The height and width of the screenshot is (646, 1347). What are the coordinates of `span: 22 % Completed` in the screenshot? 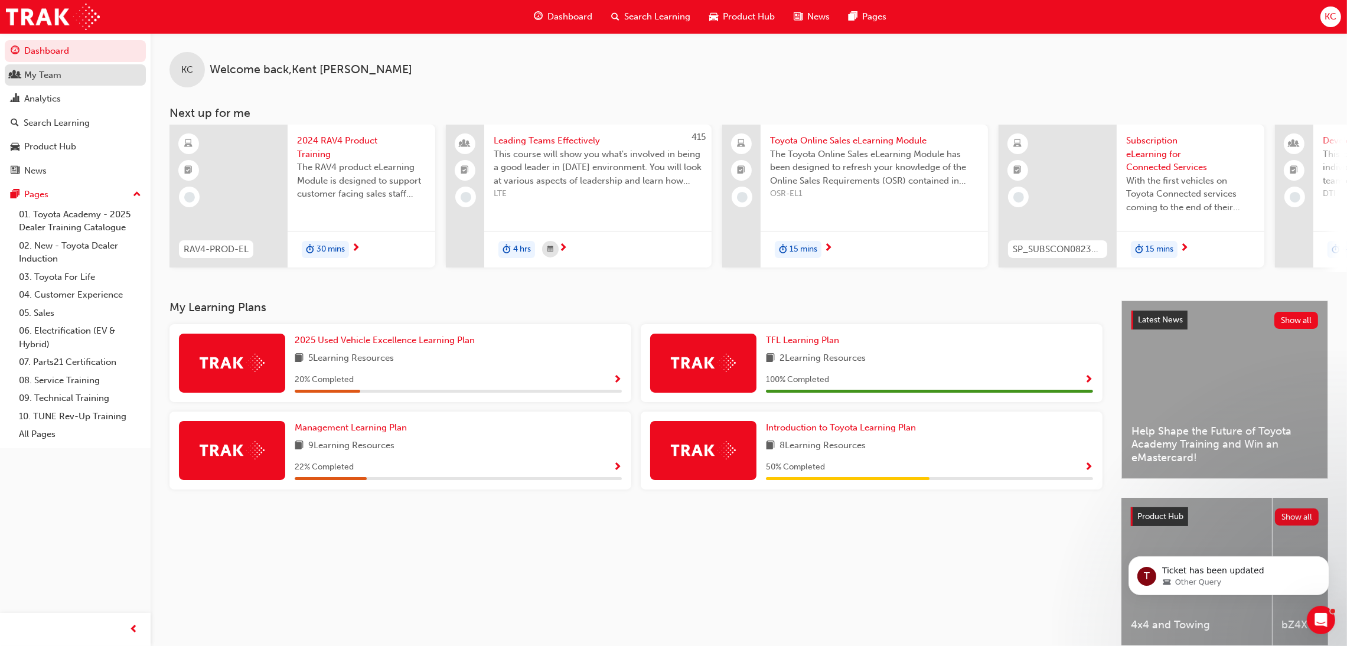 It's located at (324, 467).